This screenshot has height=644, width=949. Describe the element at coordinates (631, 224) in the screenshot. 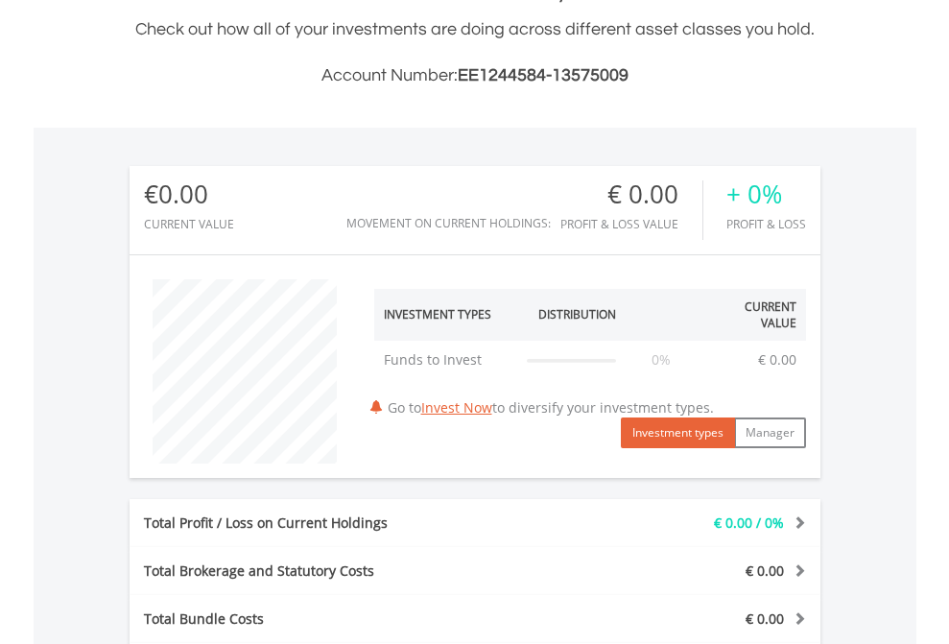

I see `div: Profit & Loss Value` at that location.